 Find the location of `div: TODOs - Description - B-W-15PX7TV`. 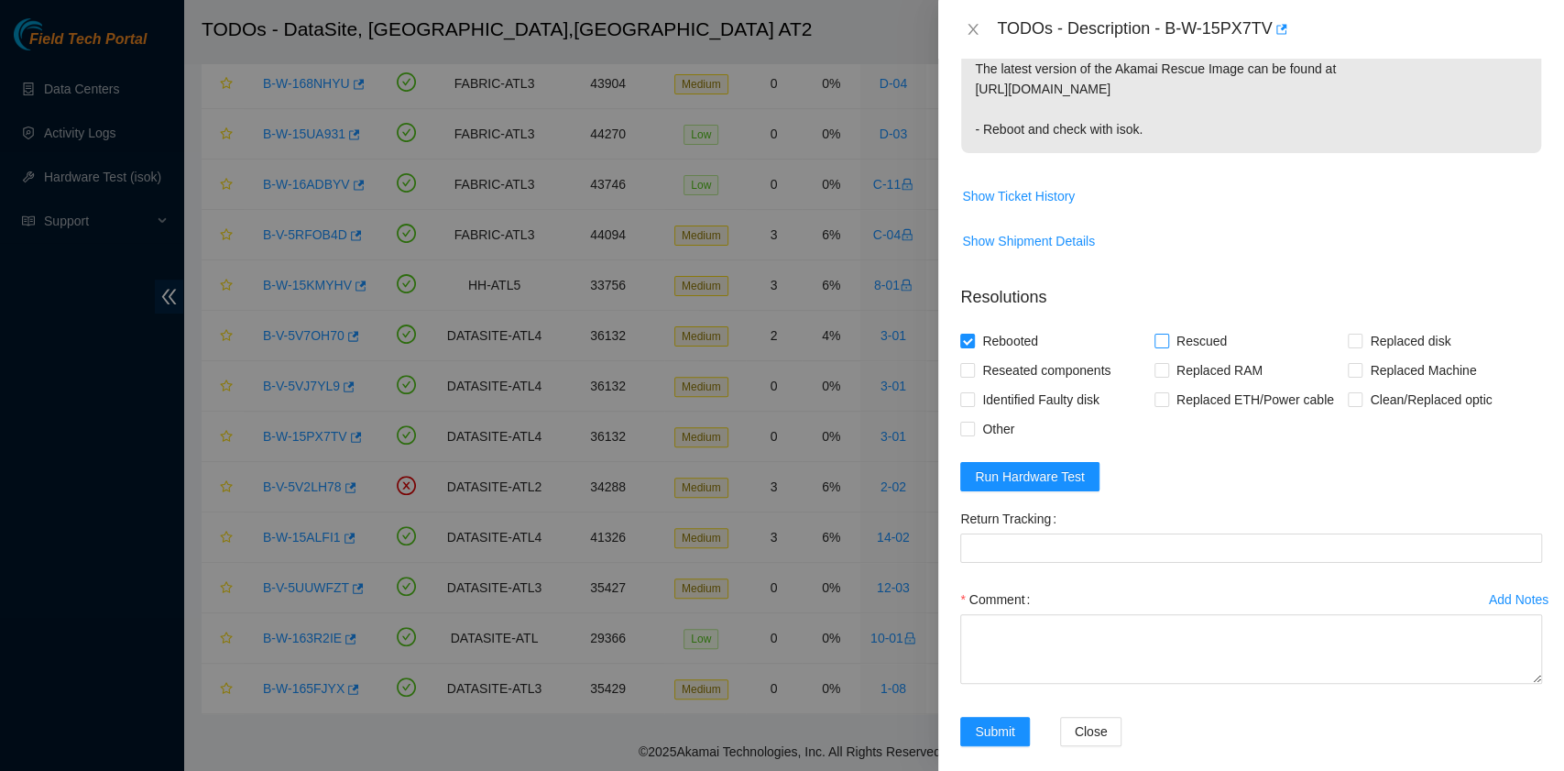

div: TODOs - Description - B-W-15PX7TV is located at coordinates (1269, 29).